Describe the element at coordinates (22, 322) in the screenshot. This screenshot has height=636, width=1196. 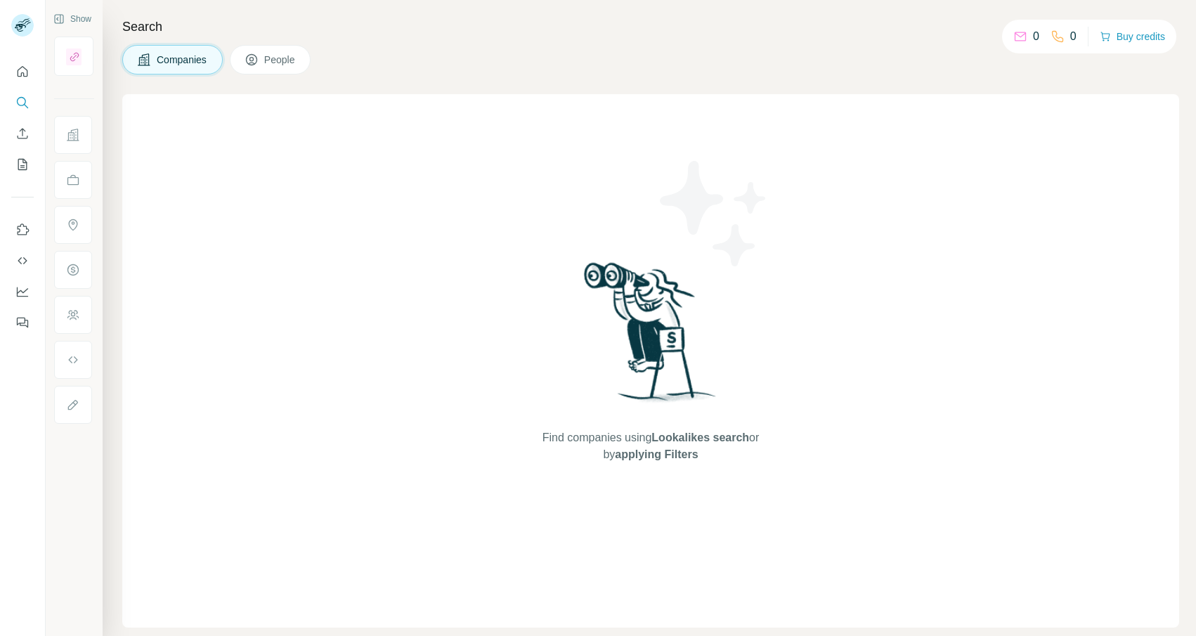
I see `button: Feedback` at that location.